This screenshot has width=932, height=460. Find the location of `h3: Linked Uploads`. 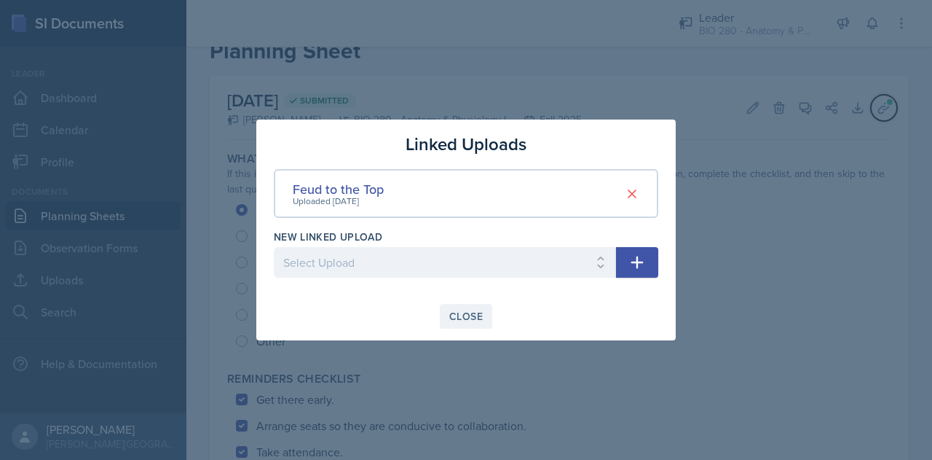

h3: Linked Uploads is located at coordinates (466, 144).